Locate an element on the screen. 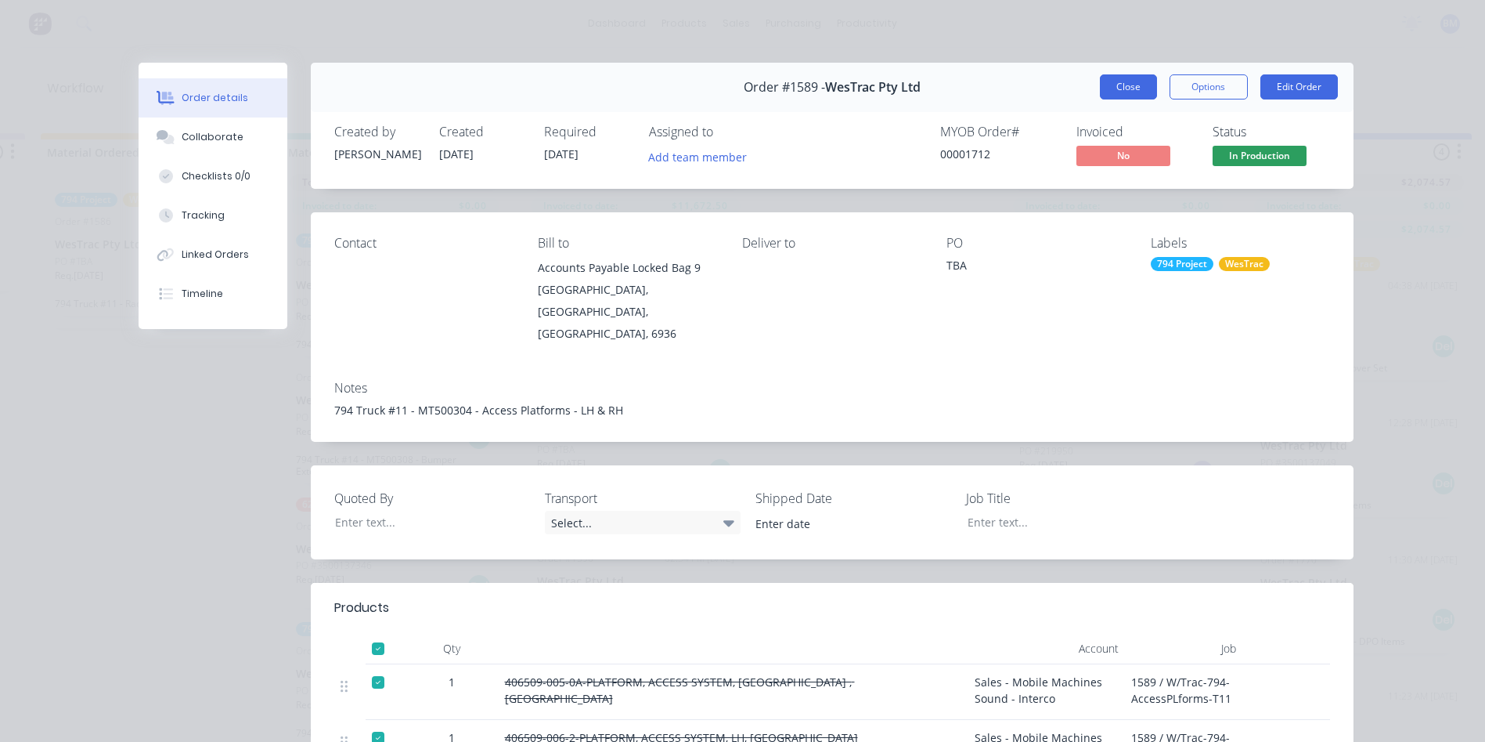 This screenshot has height=742, width=1485. div: Contact is located at coordinates (424, 243).